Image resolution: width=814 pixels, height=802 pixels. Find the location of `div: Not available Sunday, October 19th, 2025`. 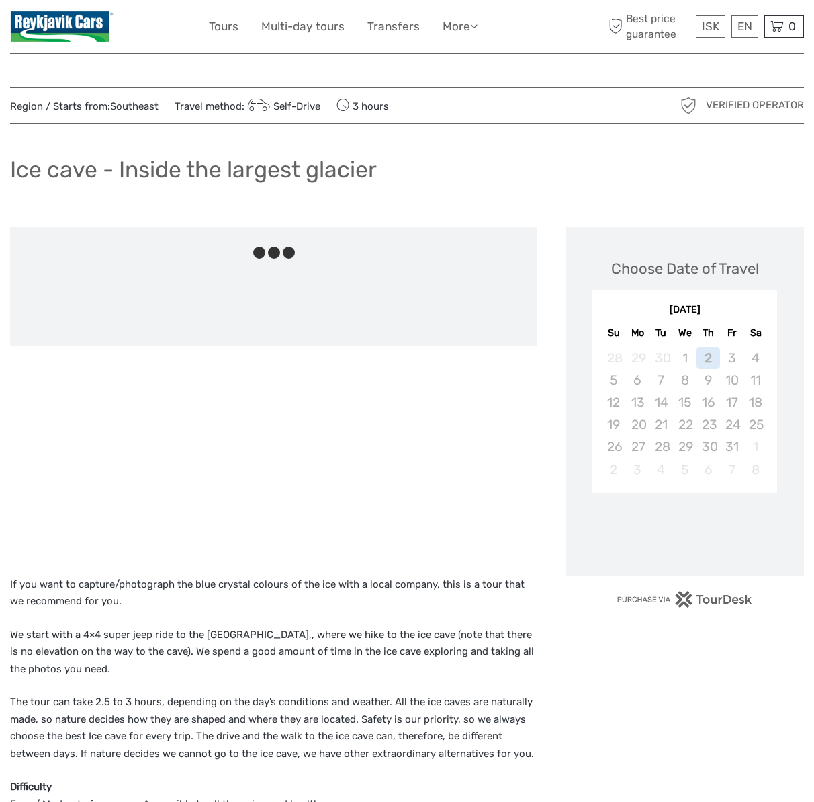

div: Not available Sunday, October 19th, 2025 is located at coordinates (613, 424).